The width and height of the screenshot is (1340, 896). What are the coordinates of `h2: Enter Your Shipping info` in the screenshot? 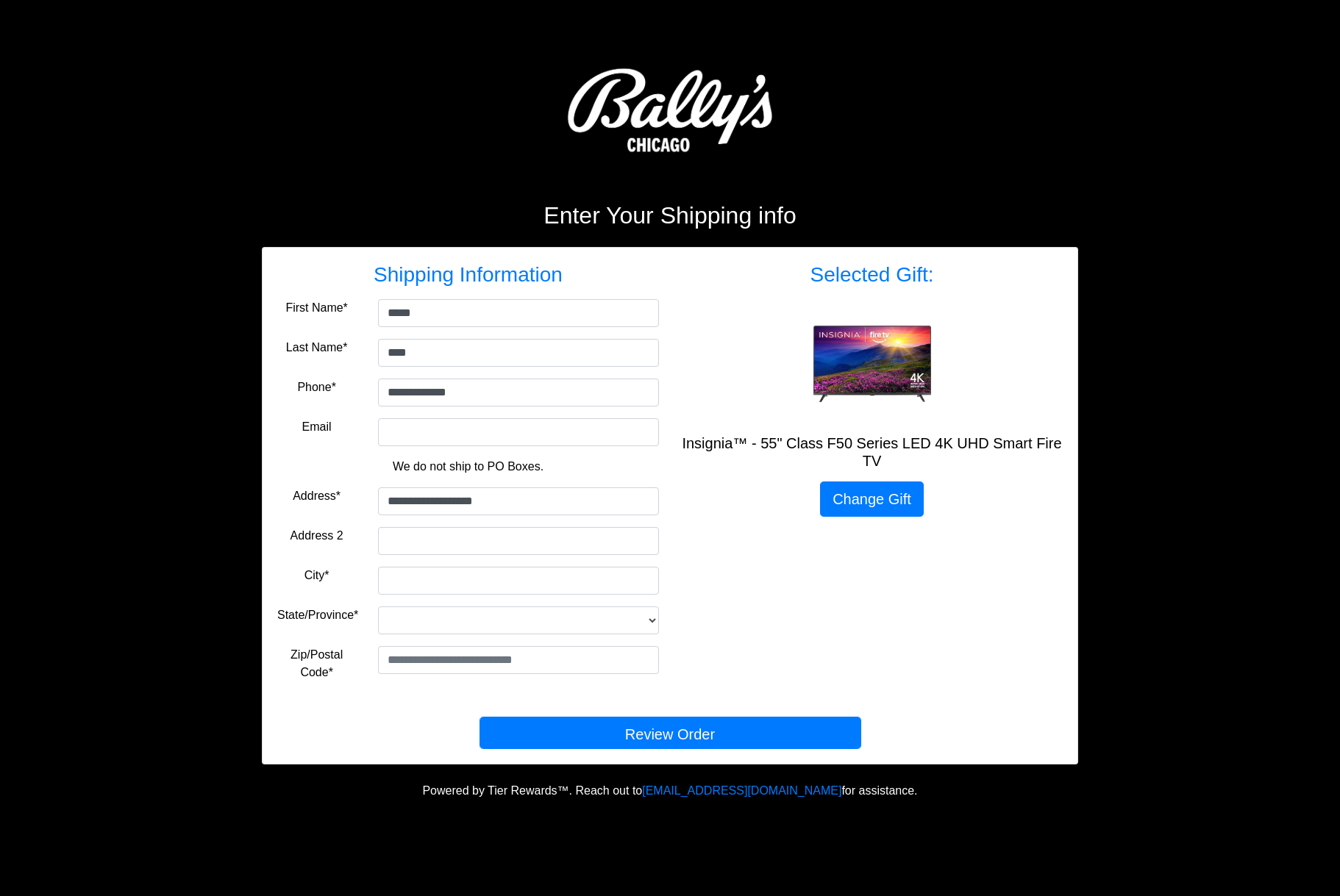 It's located at (670, 215).